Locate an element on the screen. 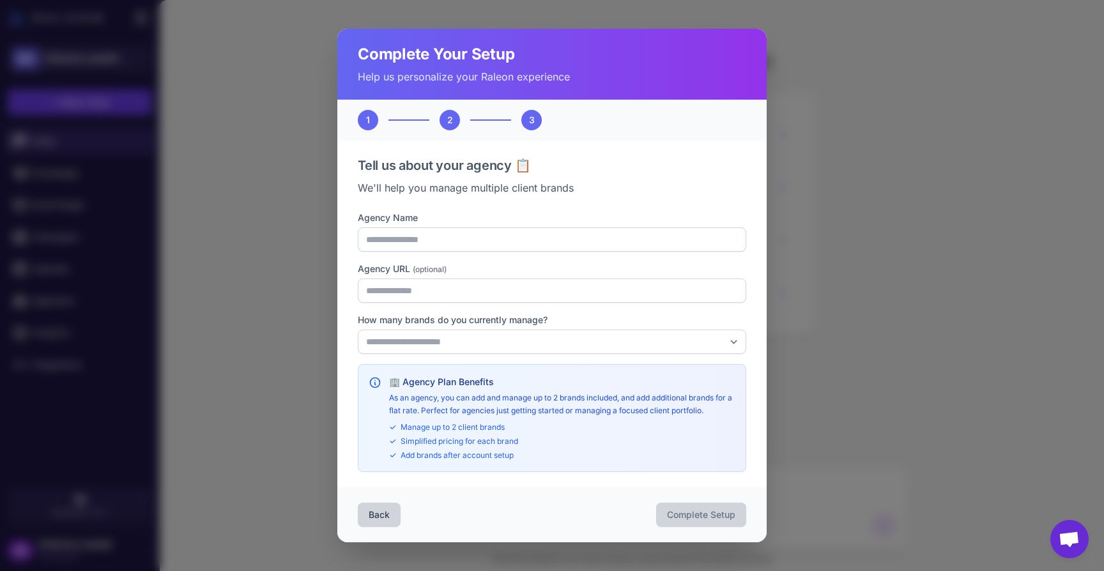 Image resolution: width=1104 pixels, height=571 pixels. div: 1 is located at coordinates (368, 120).